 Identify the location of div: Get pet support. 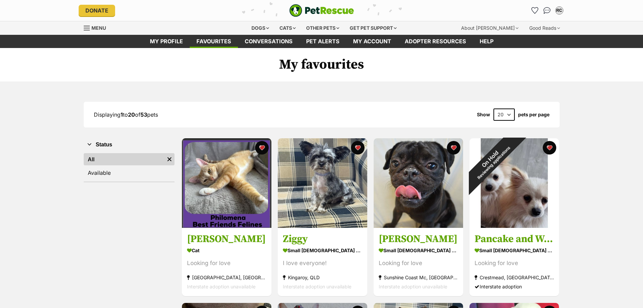
(373, 28).